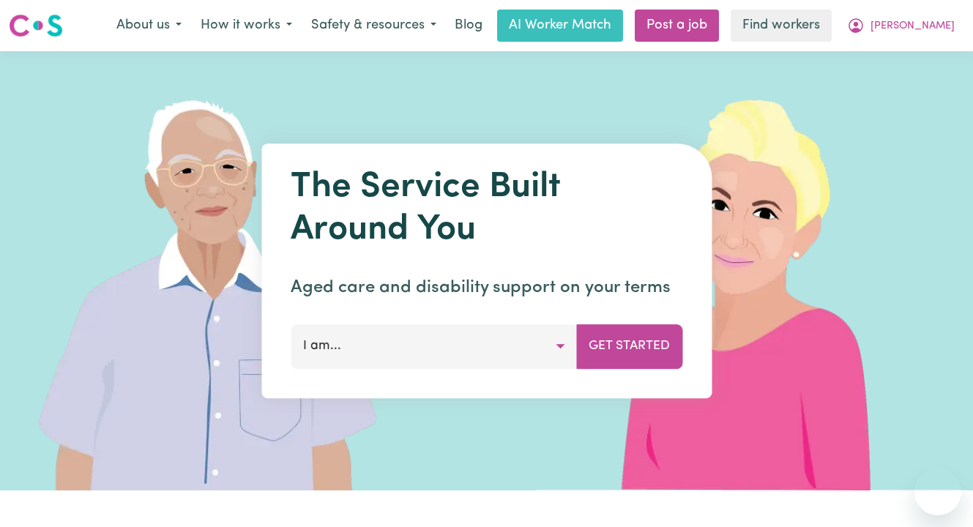 This screenshot has width=973, height=527. What do you see at coordinates (373, 26) in the screenshot?
I see `button: Safety & resources` at bounding box center [373, 26].